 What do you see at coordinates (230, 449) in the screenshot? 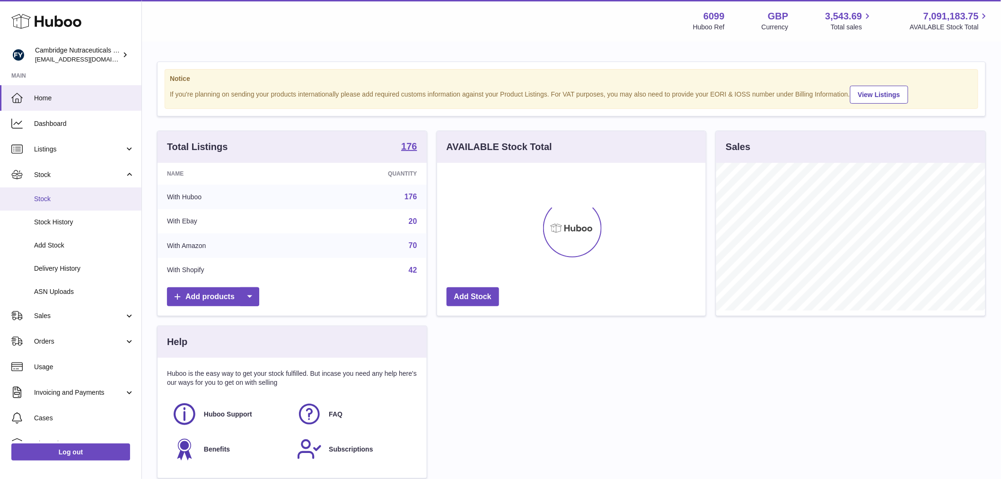
I see `a: Benefits` at bounding box center [230, 449].